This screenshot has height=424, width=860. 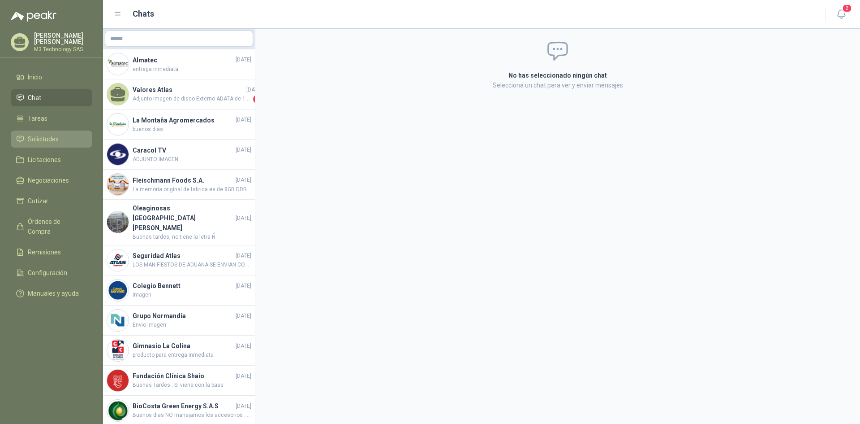 I want to click on span: Solicitudes, so click(x=43, y=139).